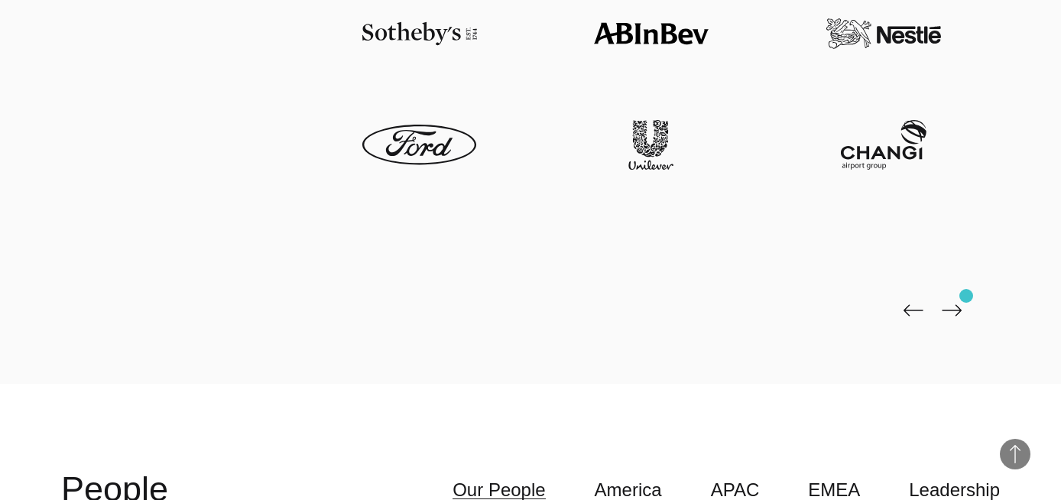 The width and height of the screenshot is (1061, 500). Describe the element at coordinates (884, 33) in the screenshot. I see `img: Nestle` at that location.